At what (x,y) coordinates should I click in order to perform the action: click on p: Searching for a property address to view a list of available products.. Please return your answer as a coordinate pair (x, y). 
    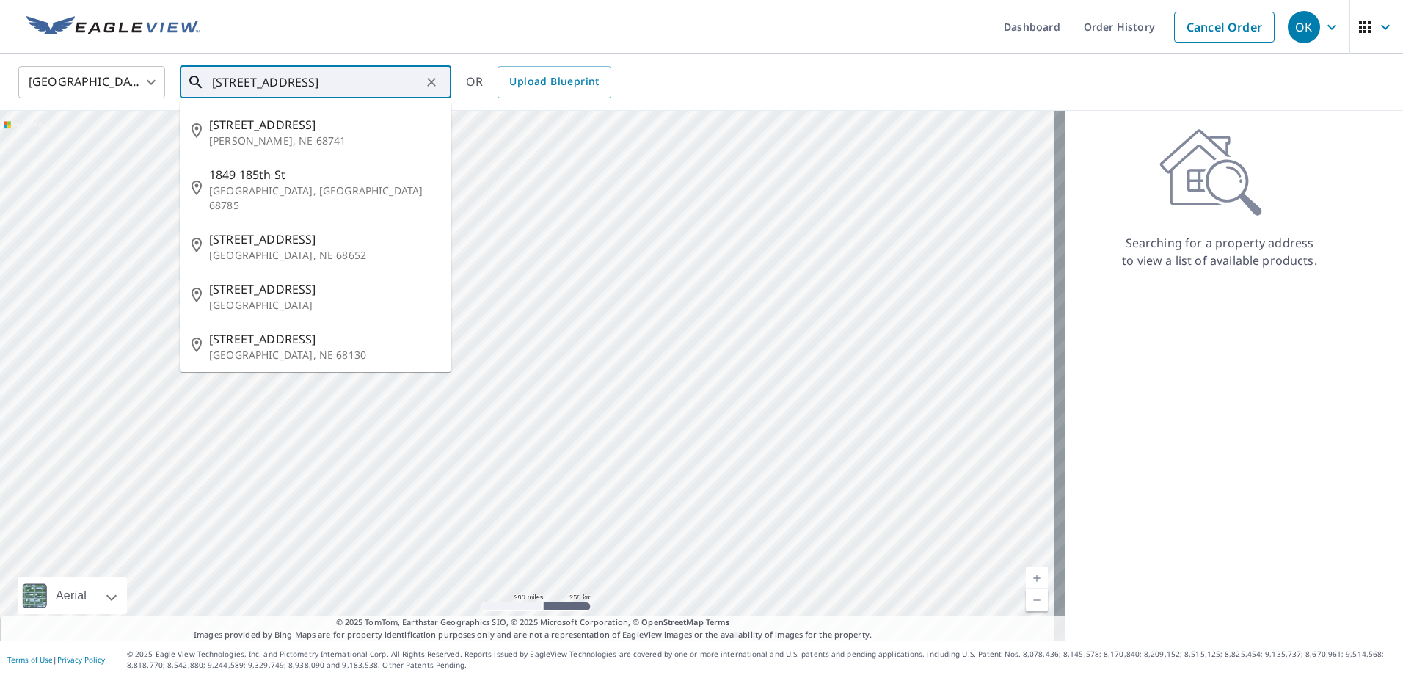
    Looking at the image, I should click on (1219, 252).